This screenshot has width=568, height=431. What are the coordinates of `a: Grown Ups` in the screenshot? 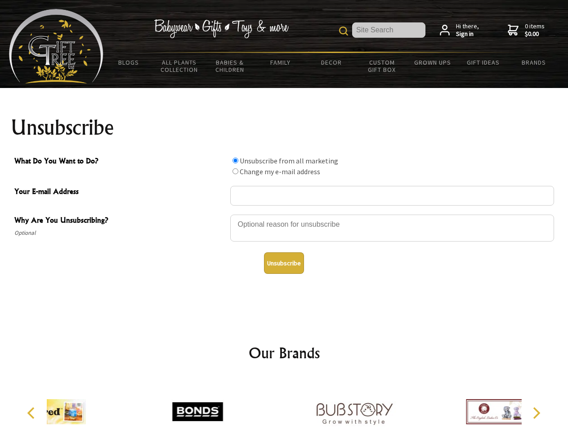 It's located at (432, 62).